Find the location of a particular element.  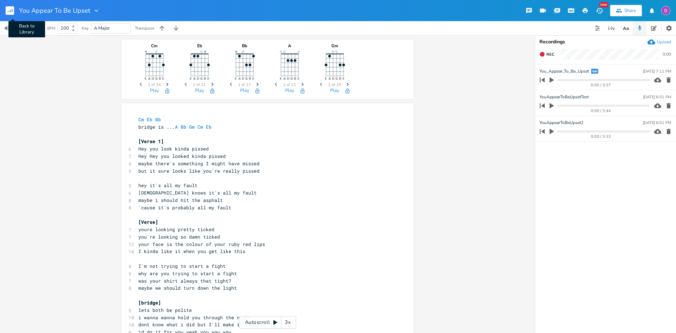

span: I kinda like it when you get like this is located at coordinates (192, 251).